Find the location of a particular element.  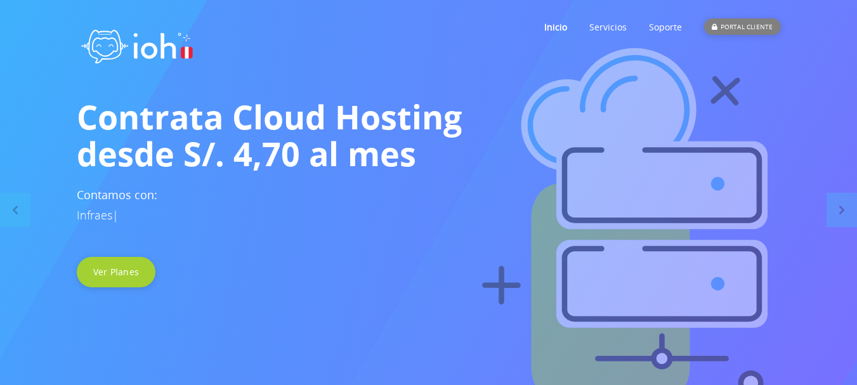

a: Ver Planes is located at coordinates (116, 272).